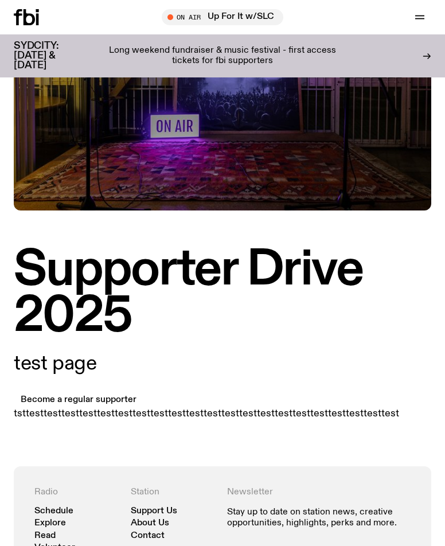  Describe the element at coordinates (319, 518) in the screenshot. I see `p: Stay up to date on station news, creative opportunities, highlights, perks and more.` at that location.